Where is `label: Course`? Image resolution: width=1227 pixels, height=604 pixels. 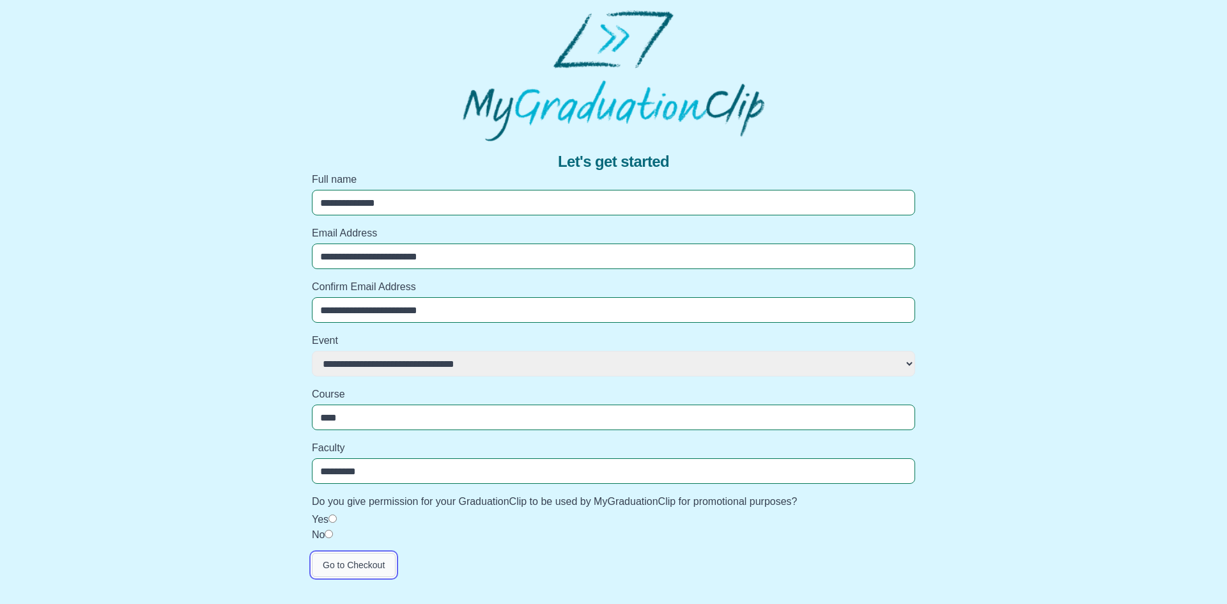
label: Course is located at coordinates (613, 394).